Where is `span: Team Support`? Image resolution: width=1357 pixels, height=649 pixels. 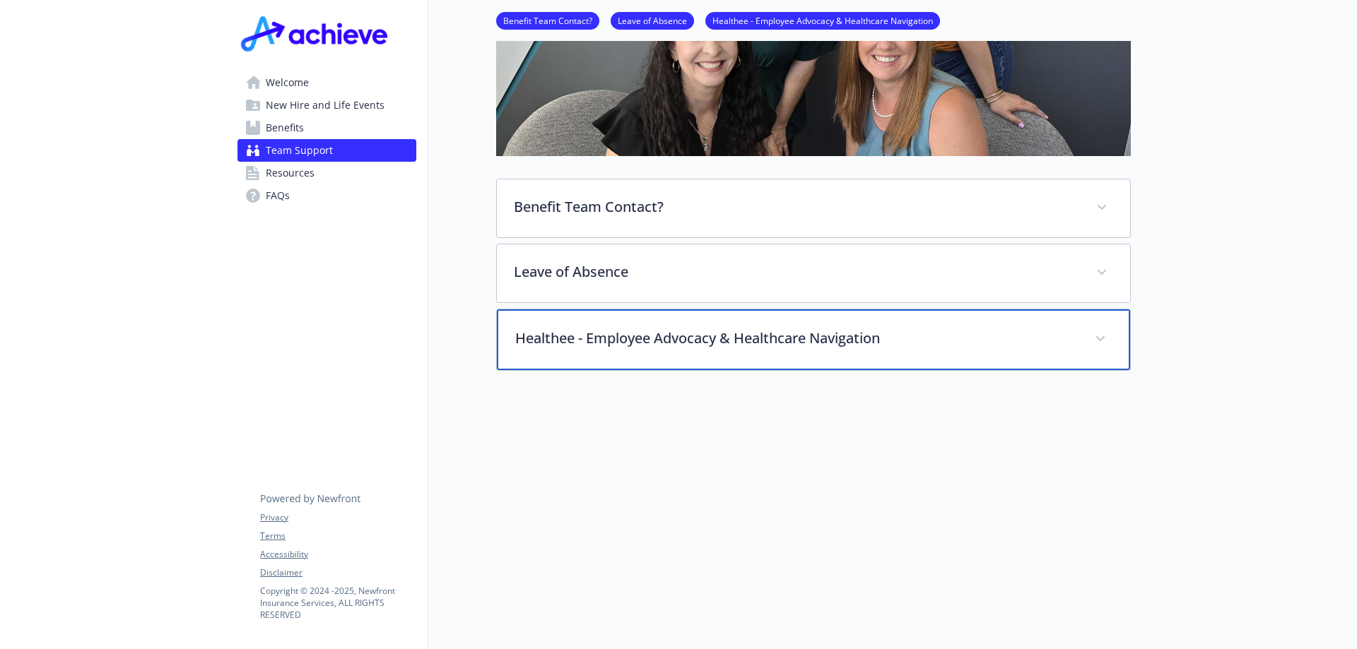 span: Team Support is located at coordinates (299, 150).